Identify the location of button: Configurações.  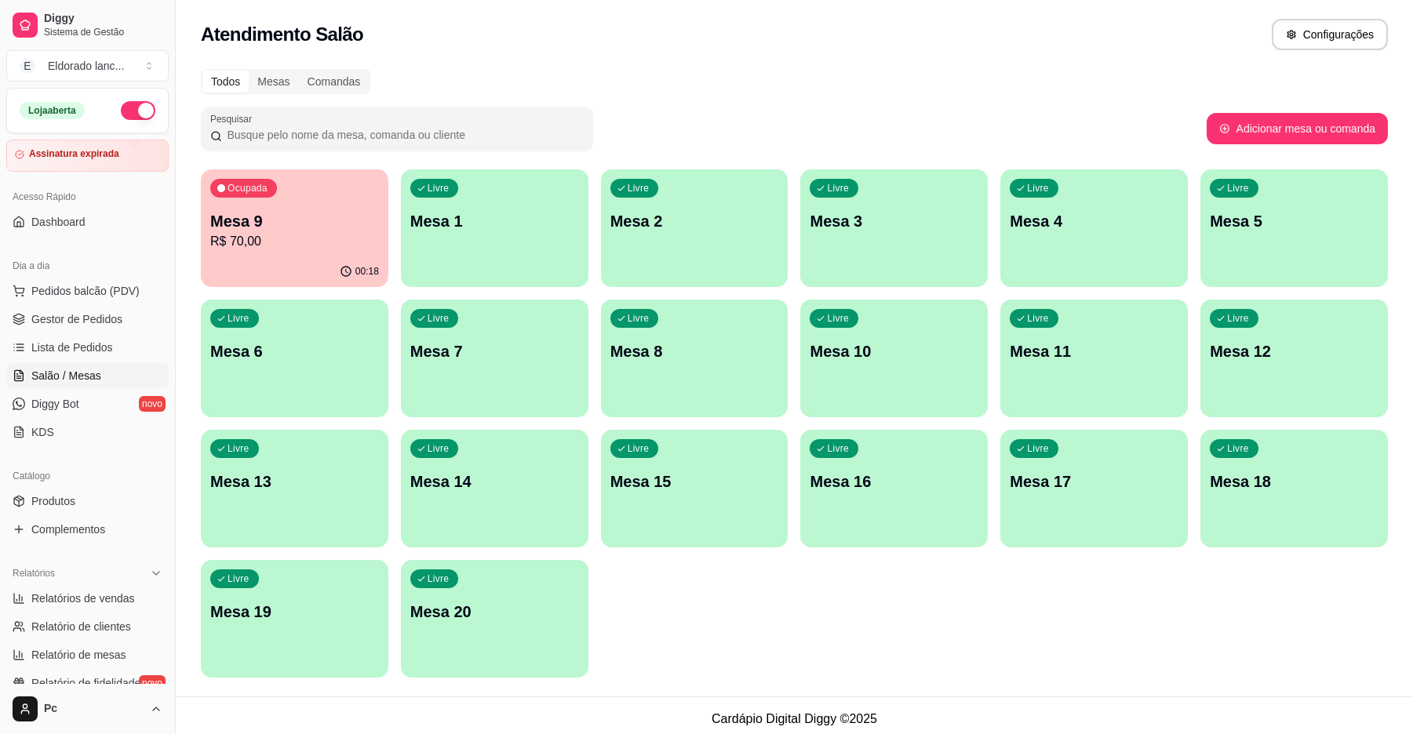
(1330, 35).